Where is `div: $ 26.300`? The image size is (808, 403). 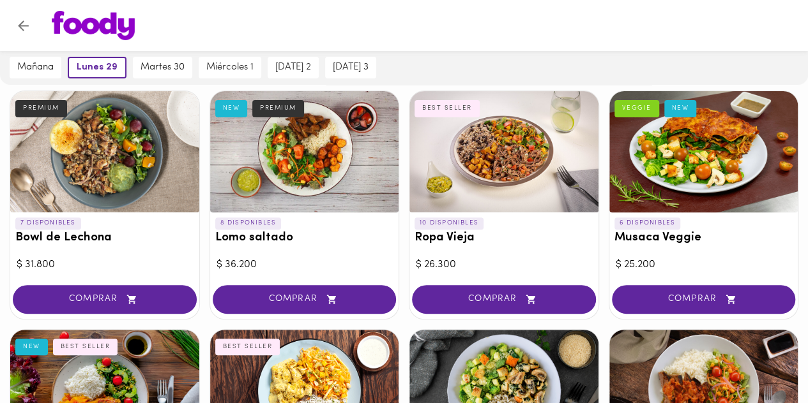 div: $ 26.300 is located at coordinates (504, 265).